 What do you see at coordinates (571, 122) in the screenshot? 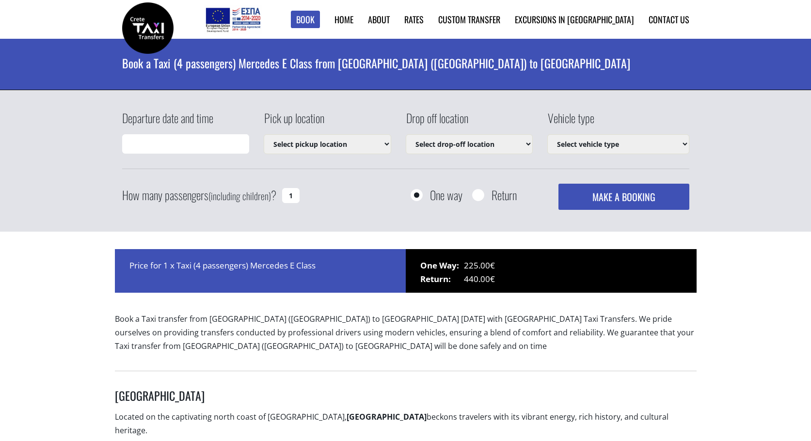
I see `label: Vehicle type` at bounding box center [571, 122].